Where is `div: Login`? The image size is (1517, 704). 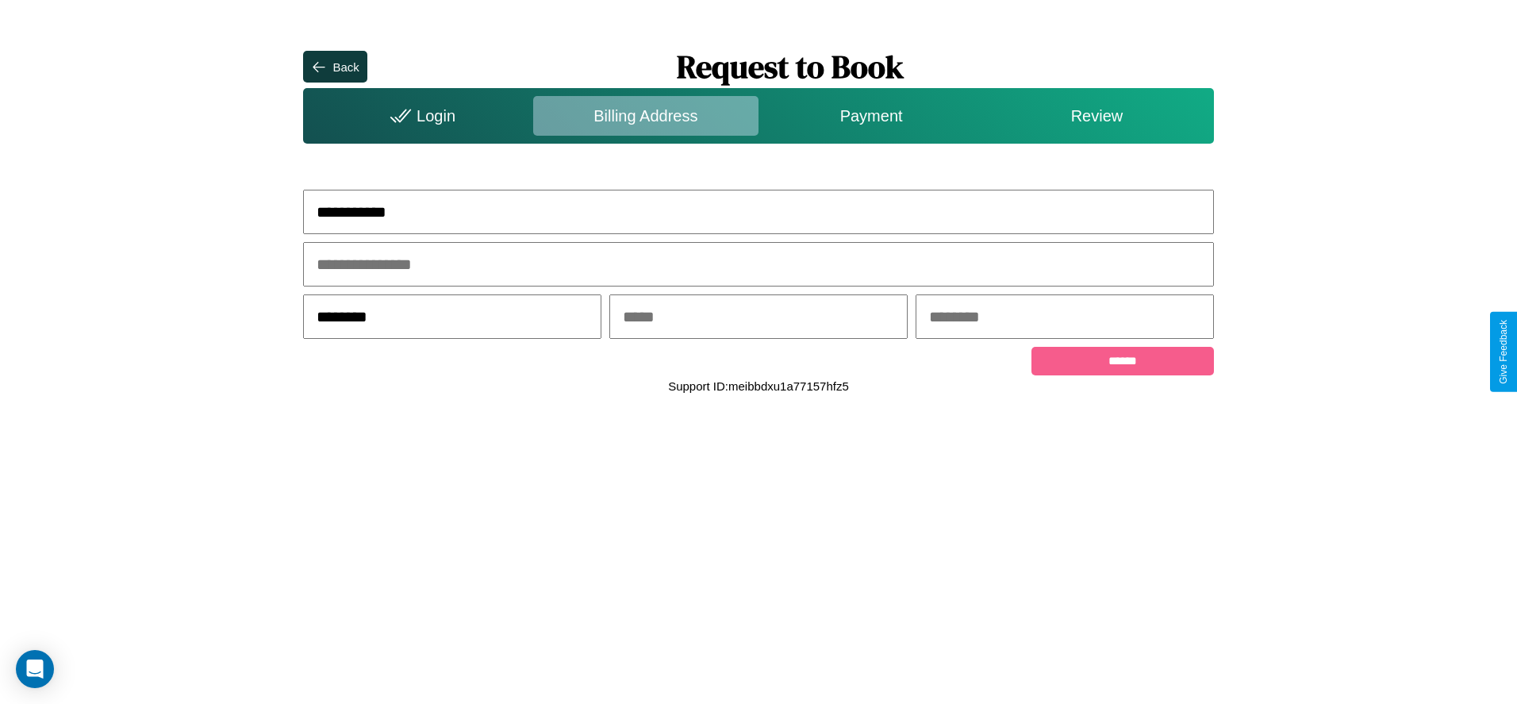
div: Login is located at coordinates (420, 116).